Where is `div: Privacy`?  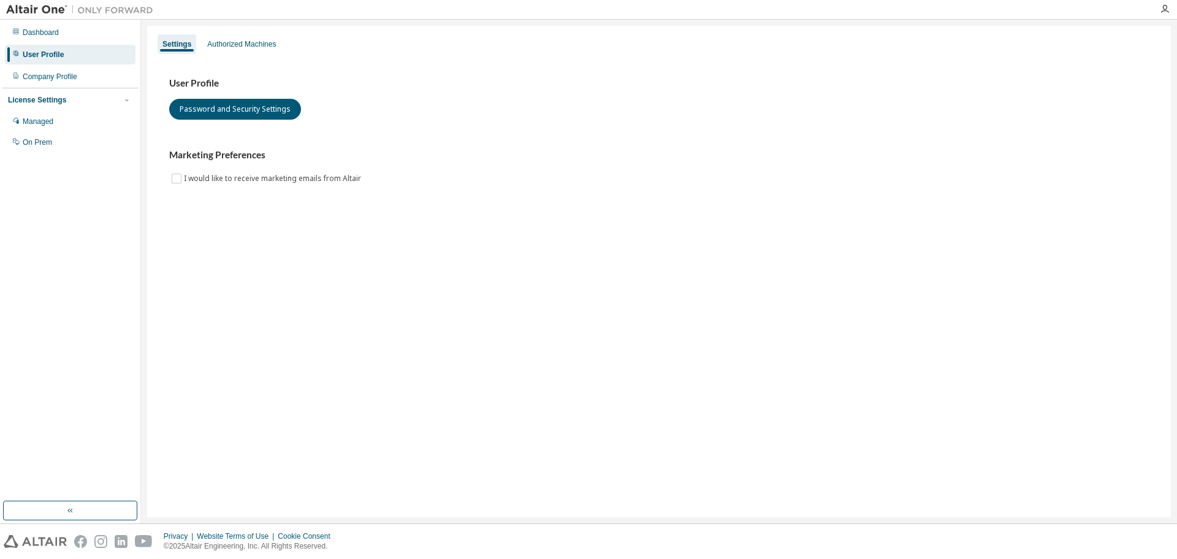 div: Privacy is located at coordinates (180, 536).